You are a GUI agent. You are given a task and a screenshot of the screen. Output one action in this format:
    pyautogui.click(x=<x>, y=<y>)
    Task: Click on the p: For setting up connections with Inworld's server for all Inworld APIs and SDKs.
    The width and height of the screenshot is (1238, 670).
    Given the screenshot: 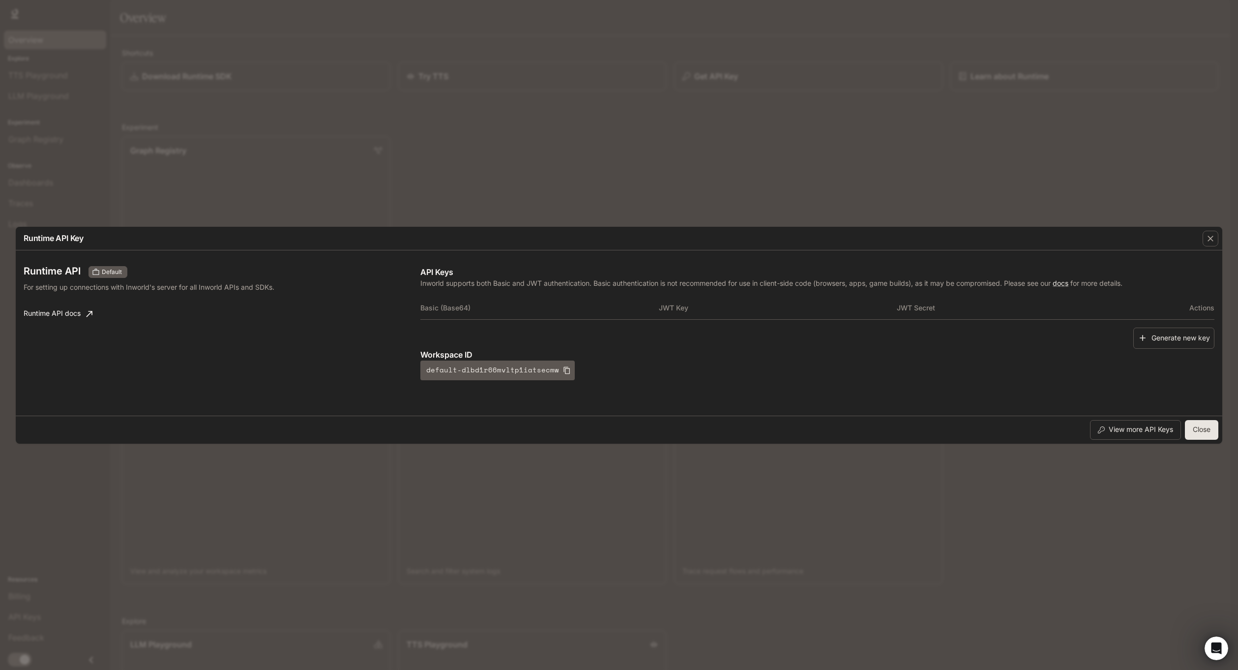 What is the action you would take?
    pyautogui.click(x=169, y=287)
    